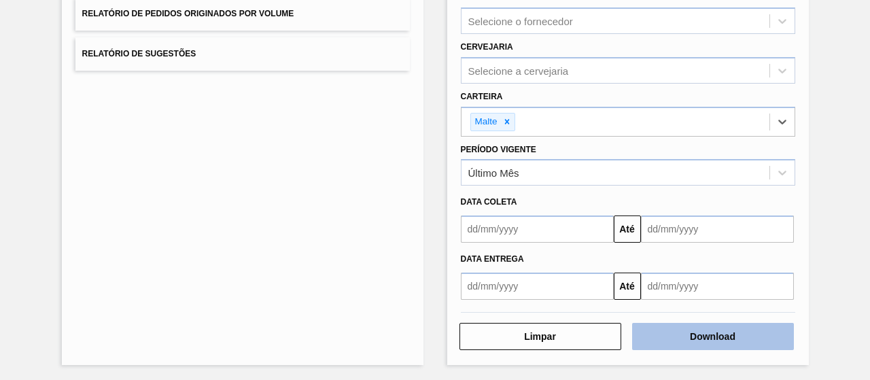 The image size is (870, 380). Describe the element at coordinates (518, 70) in the screenshot. I see `div: Selecione a cervejaria` at that location.